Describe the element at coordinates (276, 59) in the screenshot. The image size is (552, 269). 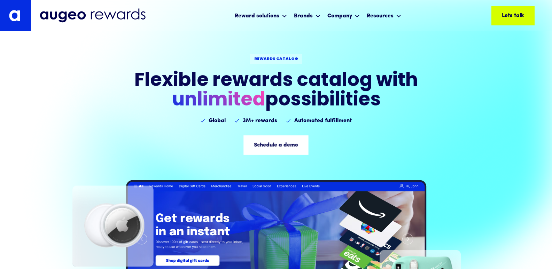
I see `div: REWARDS CATALOG` at that location.